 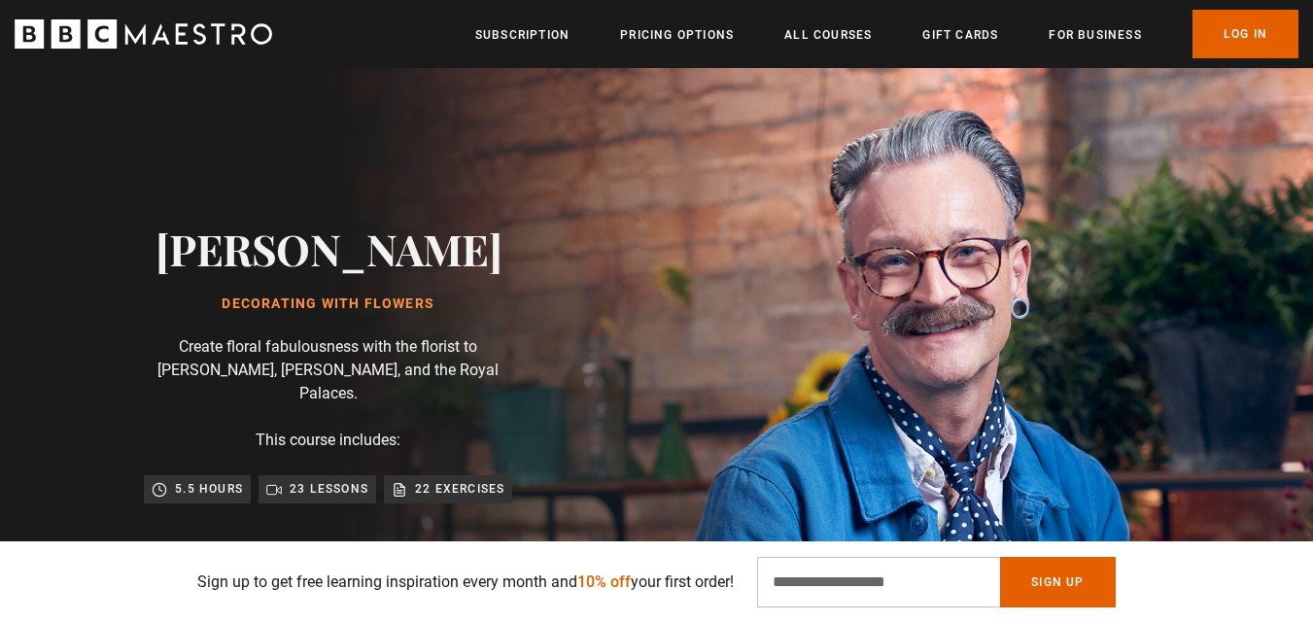 I want to click on p: 5.5 hours, so click(x=209, y=489).